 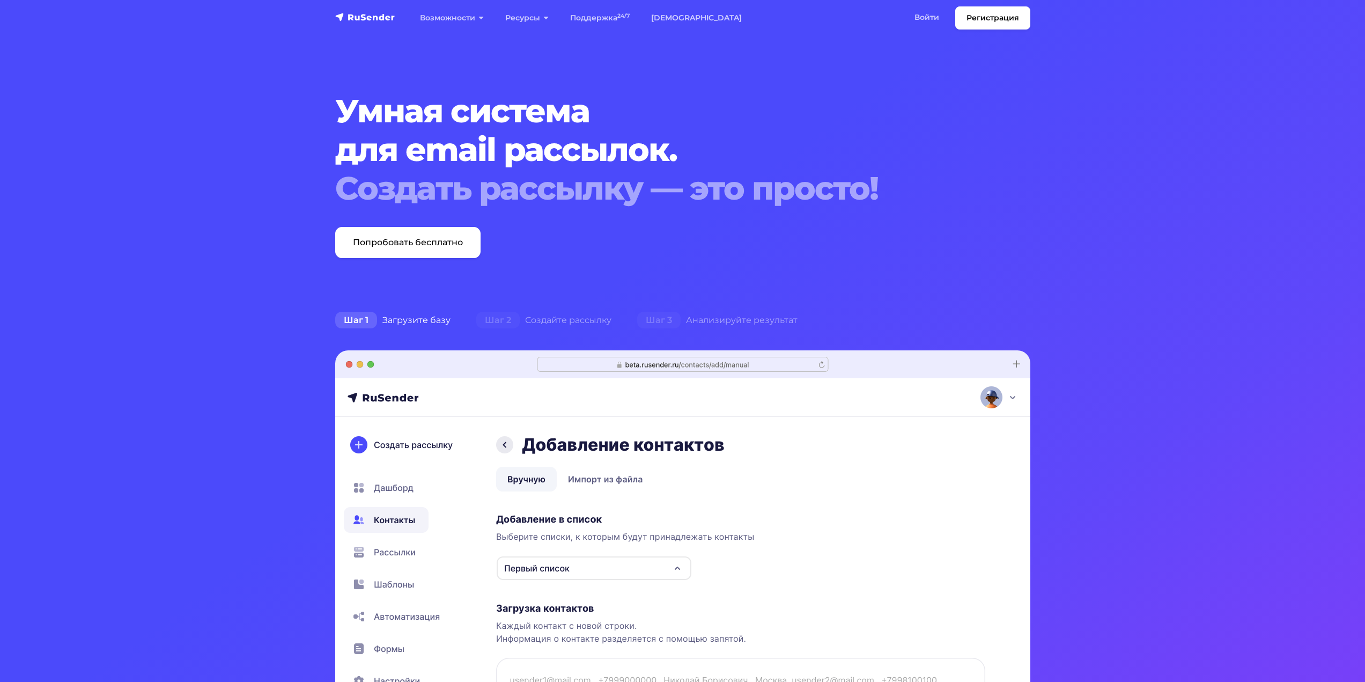 What do you see at coordinates (365, 17) in the screenshot?
I see `img: RuSender` at bounding box center [365, 17].